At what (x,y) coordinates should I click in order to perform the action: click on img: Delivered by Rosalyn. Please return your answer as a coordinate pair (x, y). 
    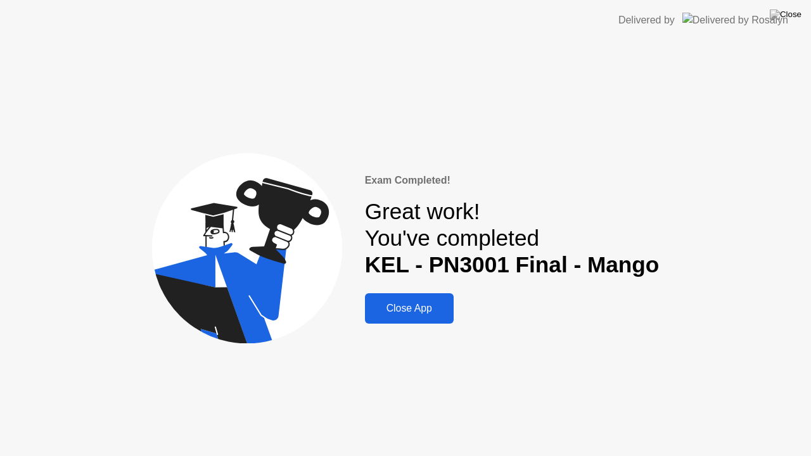
    Looking at the image, I should click on (735, 20).